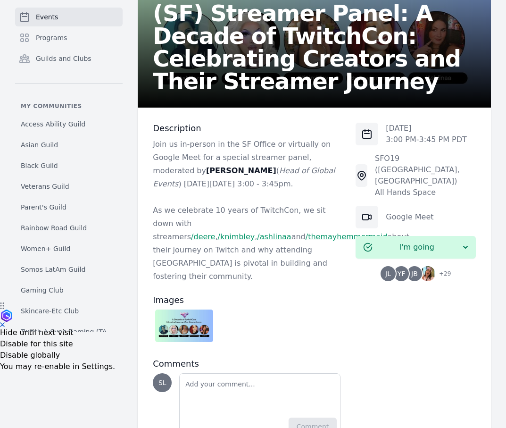  Describe the element at coordinates (162, 383) in the screenshot. I see `span: SL` at that location.